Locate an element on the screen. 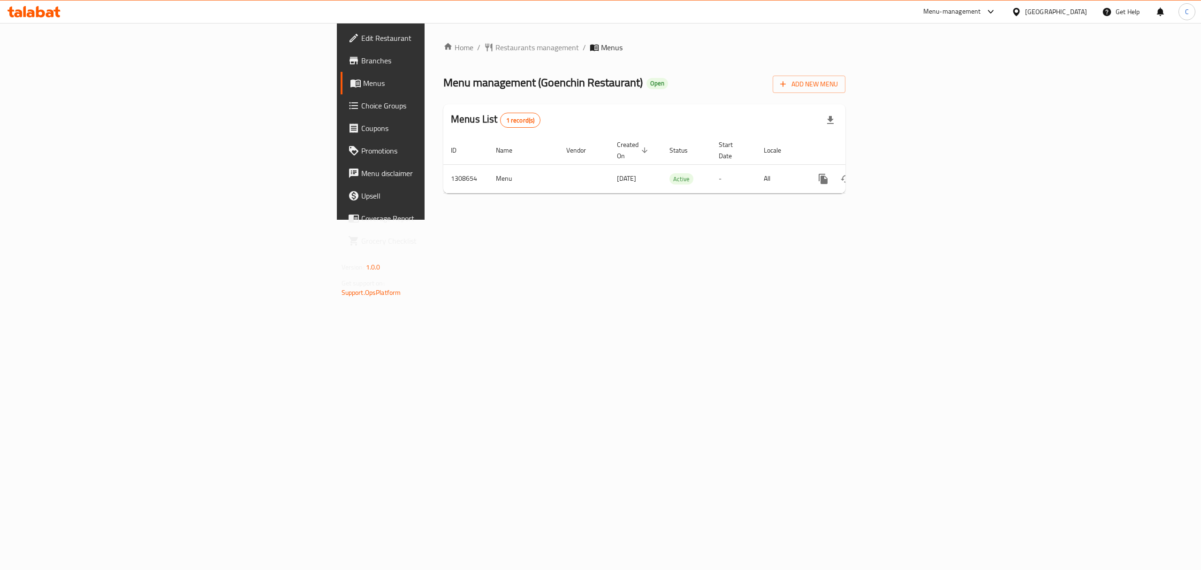 This screenshot has width=1201, height=570. span: Add New Menu is located at coordinates (809, 84).